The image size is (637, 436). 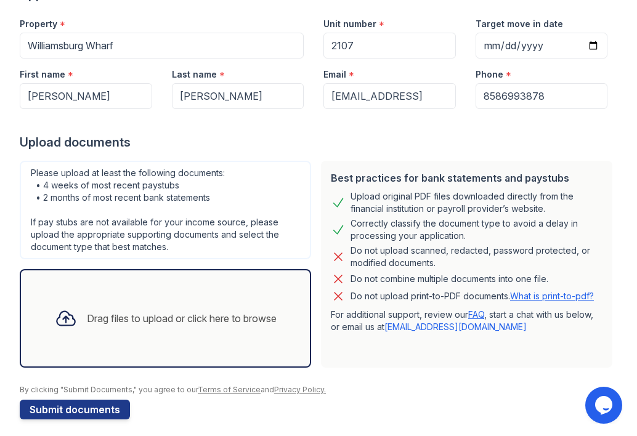 I want to click on a: FAQ, so click(x=476, y=314).